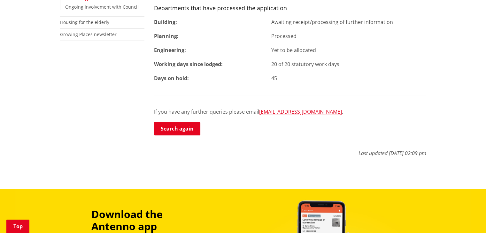 The width and height of the screenshot is (486, 233). I want to click on strong: Days on hold:, so click(171, 78).